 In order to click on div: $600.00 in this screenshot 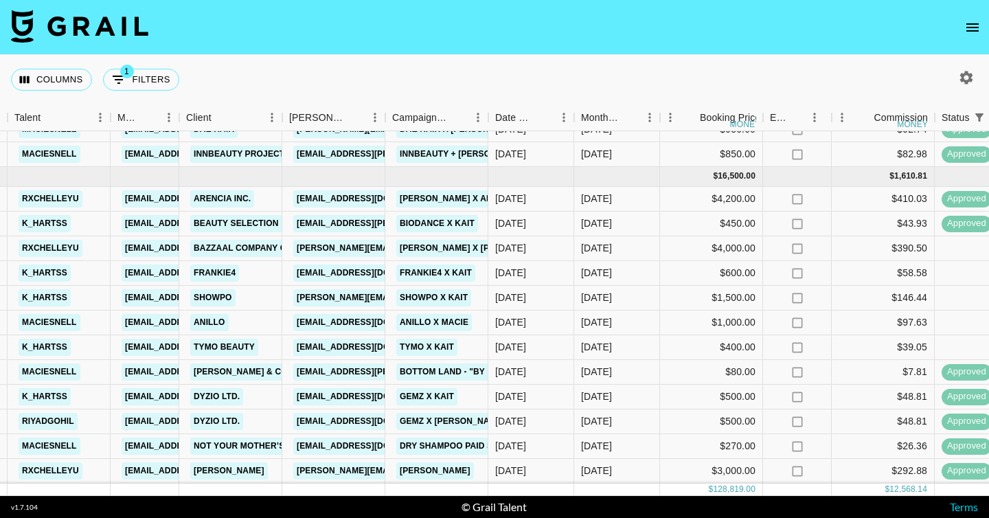, I will do `click(712, 273)`.